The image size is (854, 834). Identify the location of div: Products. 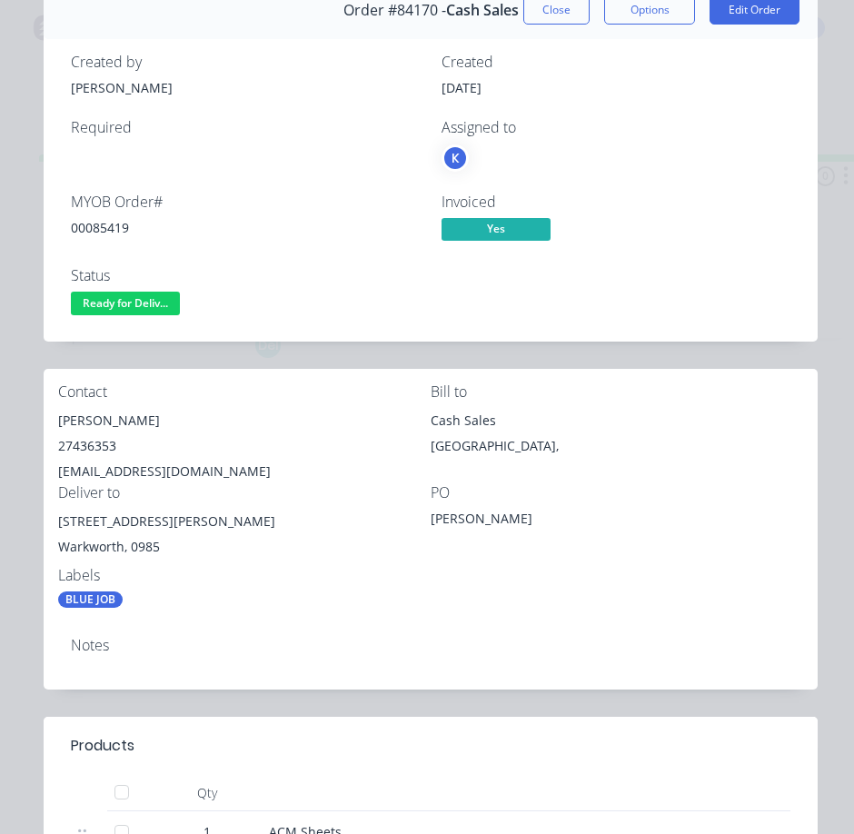
(103, 745).